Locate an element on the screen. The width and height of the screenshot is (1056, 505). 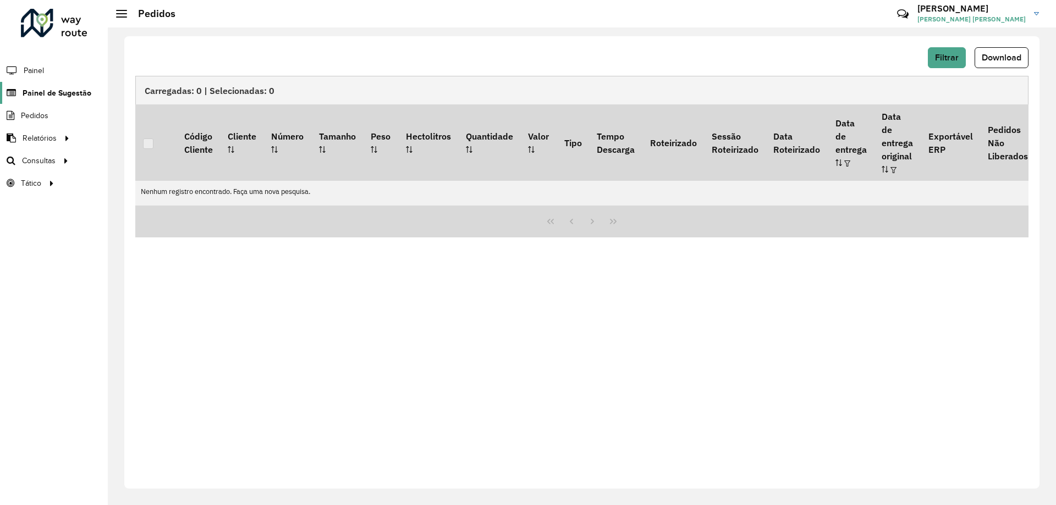
button: Download is located at coordinates (1001, 58).